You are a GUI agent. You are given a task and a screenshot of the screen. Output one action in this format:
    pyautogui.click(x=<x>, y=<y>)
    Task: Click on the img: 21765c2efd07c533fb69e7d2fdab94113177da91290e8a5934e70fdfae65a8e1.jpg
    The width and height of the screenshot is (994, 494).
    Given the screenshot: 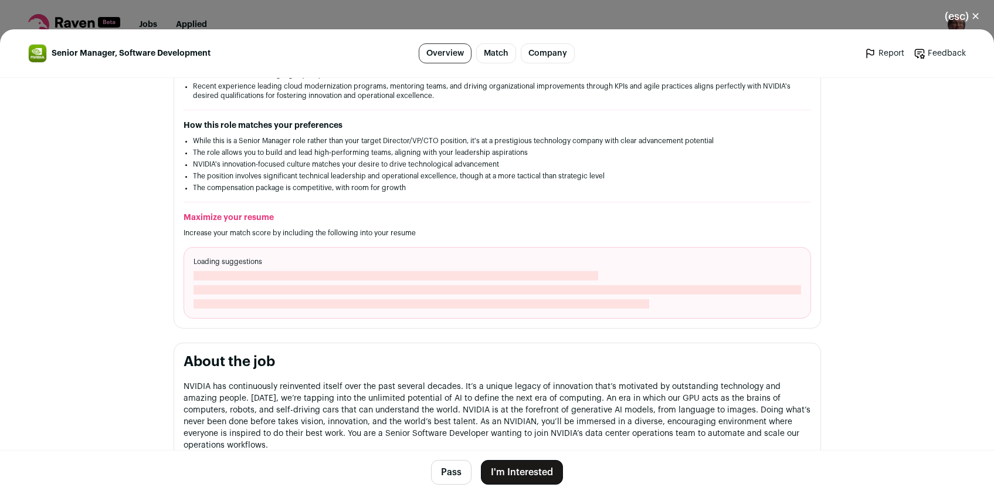 What is the action you would take?
    pyautogui.click(x=38, y=53)
    